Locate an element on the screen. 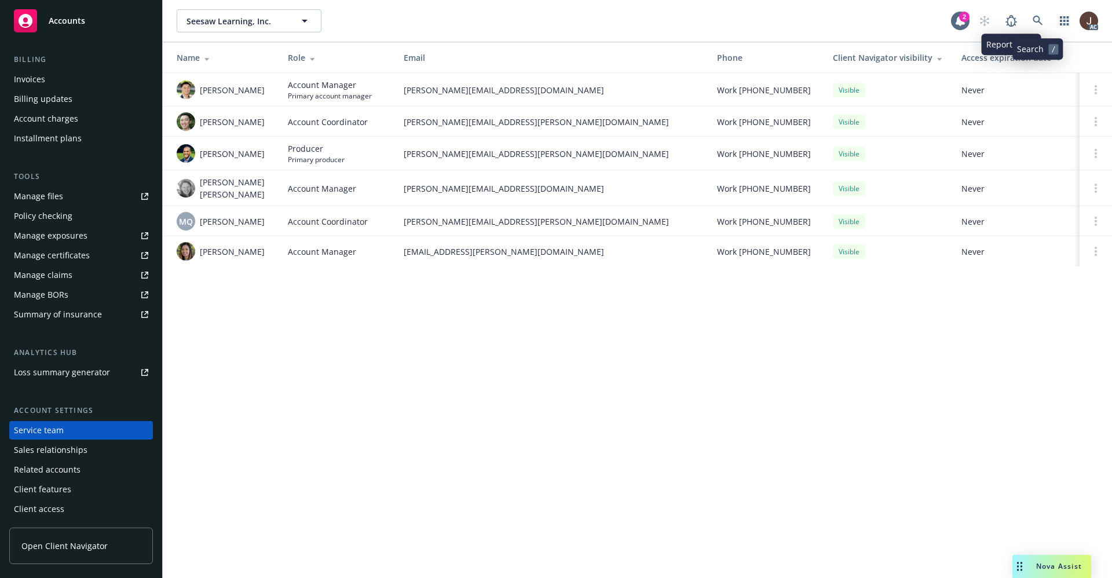  button: Seesaw Learning, Inc. is located at coordinates (249, 21).